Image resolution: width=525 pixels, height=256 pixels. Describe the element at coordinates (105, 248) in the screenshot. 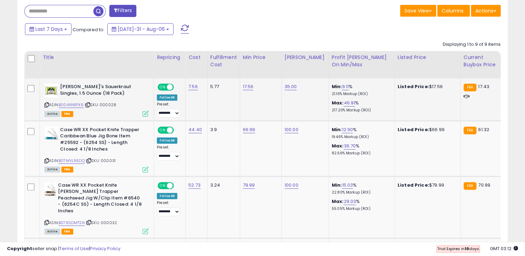

I see `a: Privacy Policy` at that location.